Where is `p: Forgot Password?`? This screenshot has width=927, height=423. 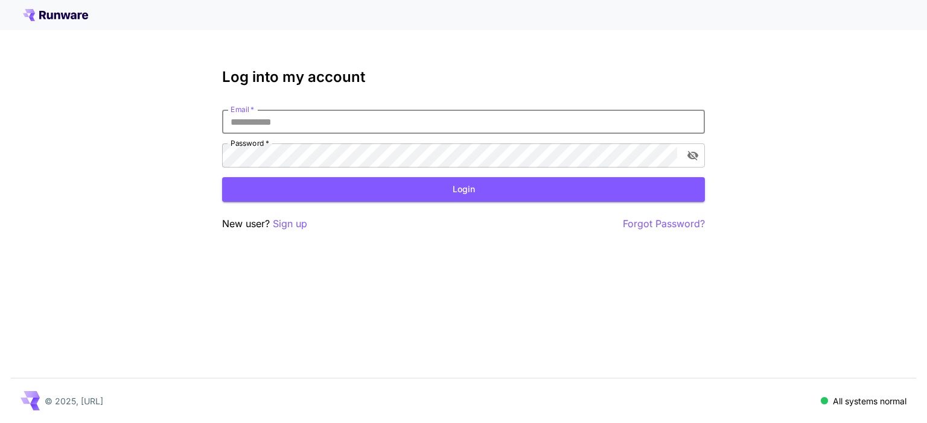 p: Forgot Password? is located at coordinates (664, 224).